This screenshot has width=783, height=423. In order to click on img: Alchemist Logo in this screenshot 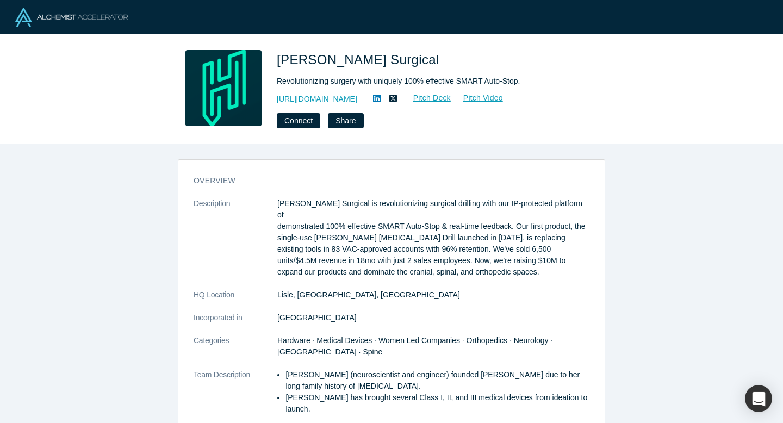, I will do `click(71, 17)`.